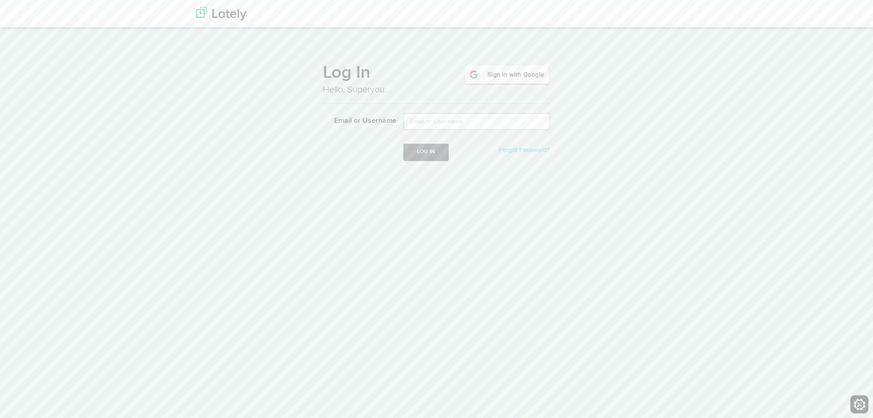 The image size is (873, 418). I want to click on button: Log In, so click(426, 152).